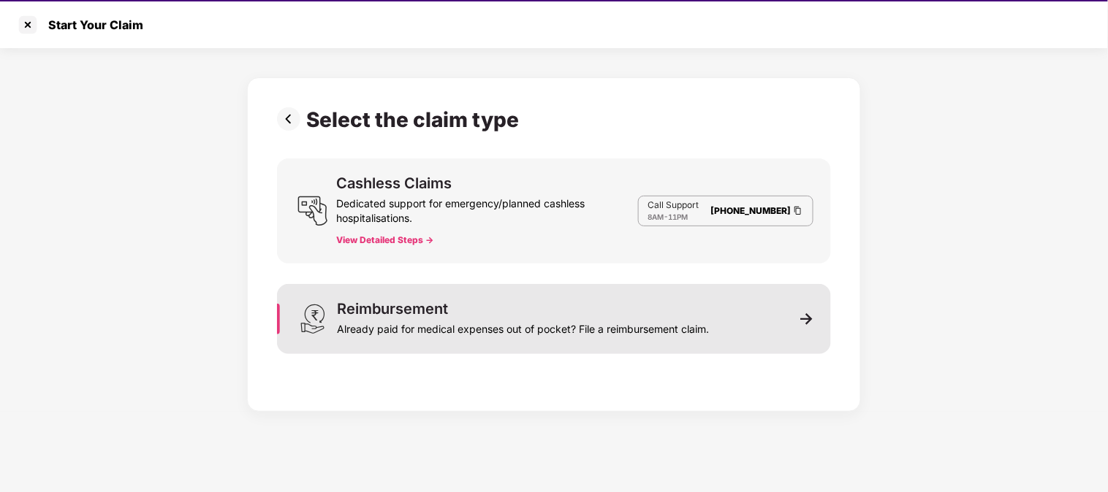 The height and width of the screenshot is (492, 1108). I want to click on img: Clipboard Icon, so click(798, 210).